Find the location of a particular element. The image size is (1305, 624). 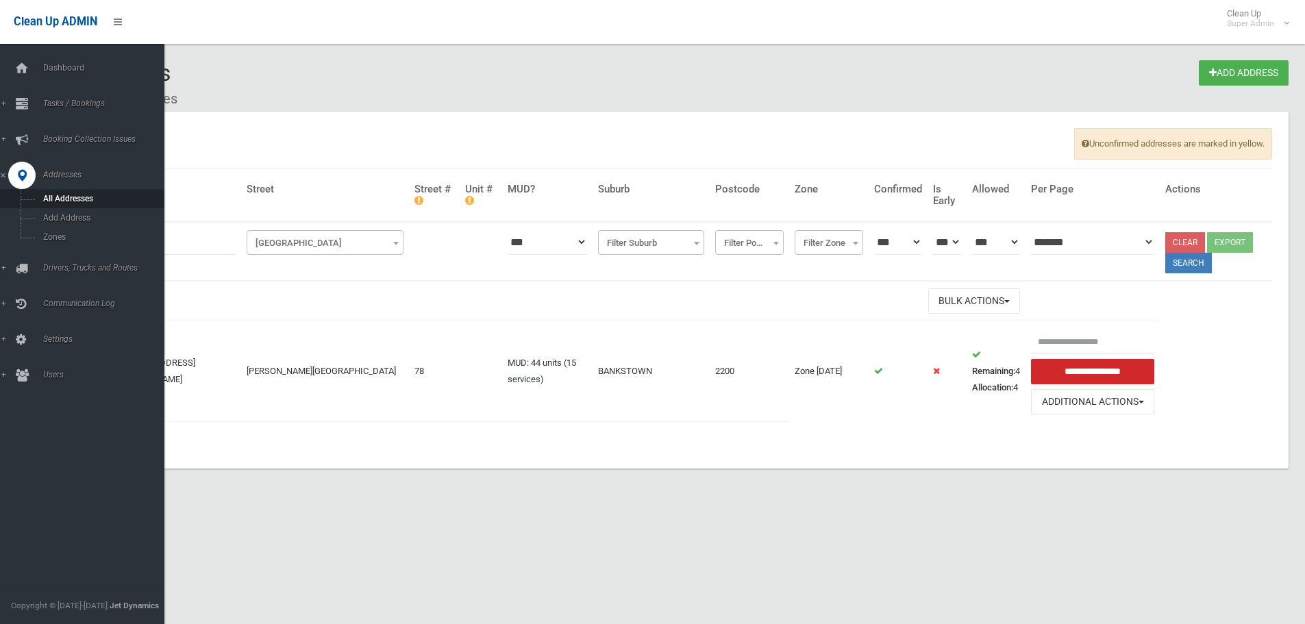

strong: Remaining: is located at coordinates (994, 371).